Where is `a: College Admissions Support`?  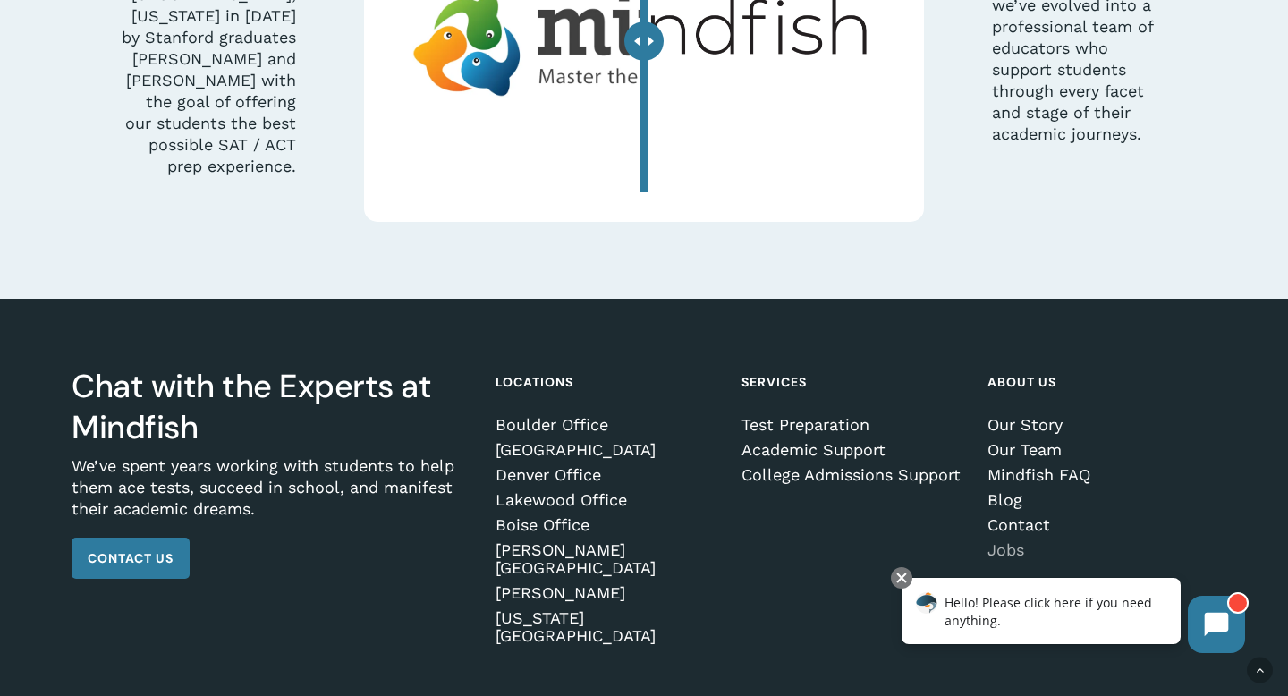
a: College Admissions Support is located at coordinates (853, 475).